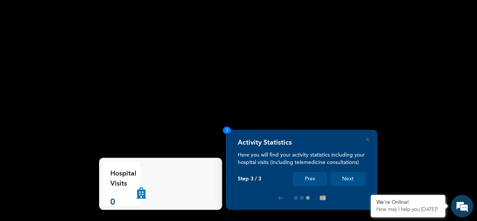  I want to click on button: Prev, so click(310, 179).